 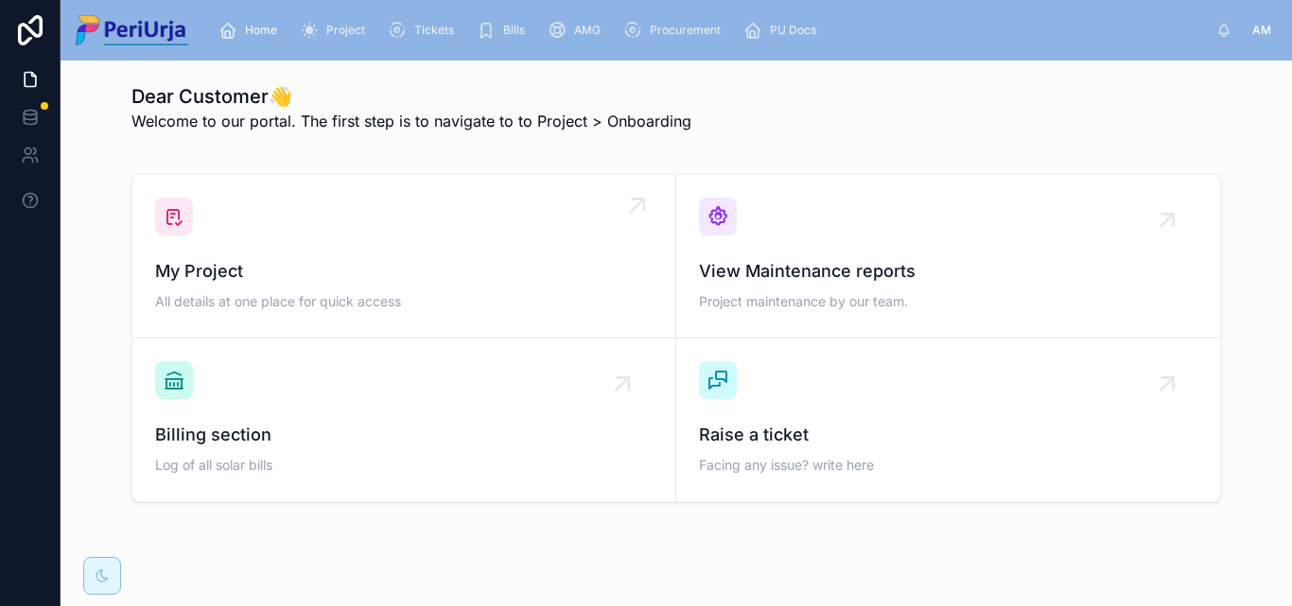 What do you see at coordinates (783, 30) in the screenshot?
I see `a: PU Docs` at bounding box center [783, 30].